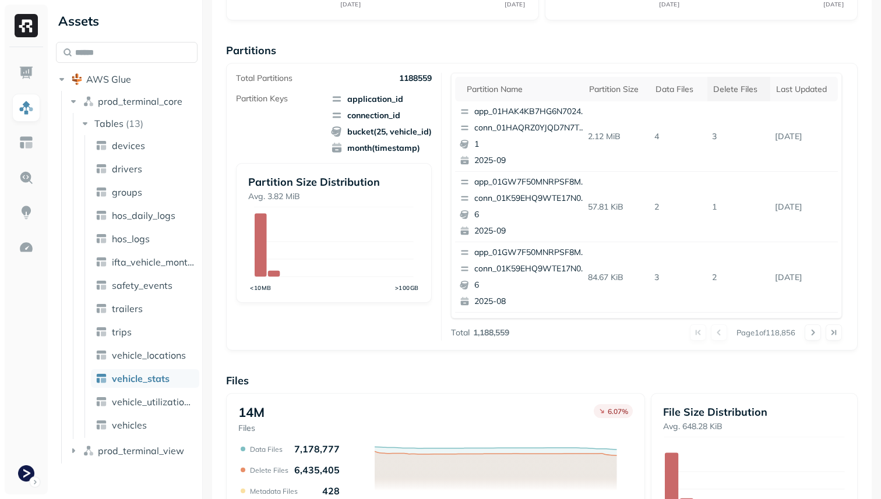 The width and height of the screenshot is (881, 499). Describe the element at coordinates (77, 79) in the screenshot. I see `img: root` at that location.